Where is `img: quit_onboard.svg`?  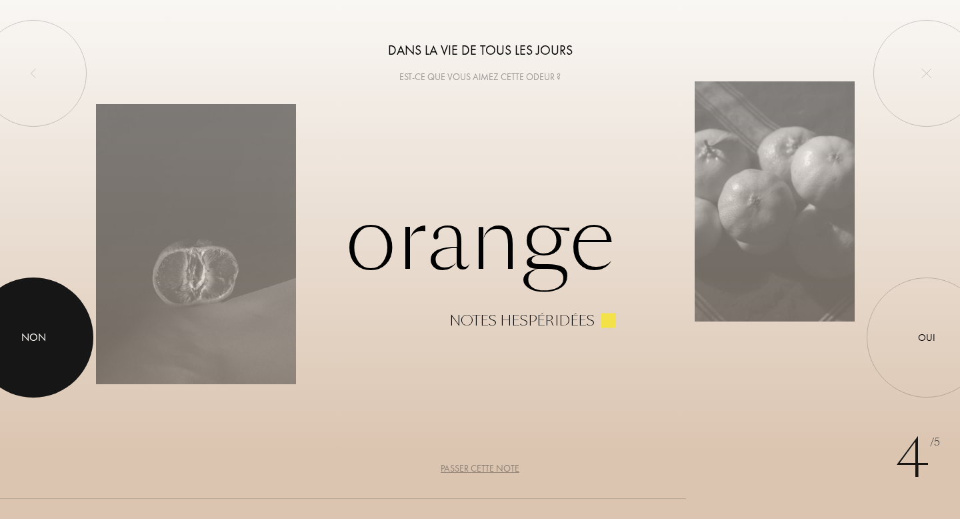 img: quit_onboard.svg is located at coordinates (927, 73).